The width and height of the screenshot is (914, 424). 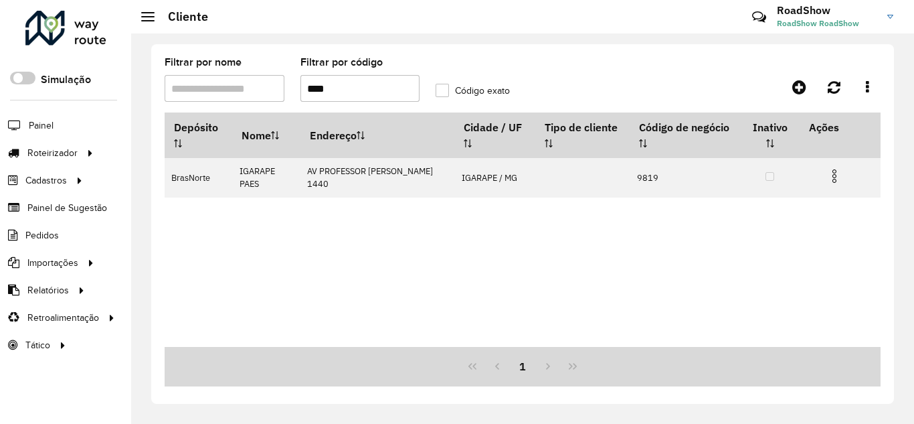 What do you see at coordinates (37, 345) in the screenshot?
I see `span: Tático` at bounding box center [37, 345].